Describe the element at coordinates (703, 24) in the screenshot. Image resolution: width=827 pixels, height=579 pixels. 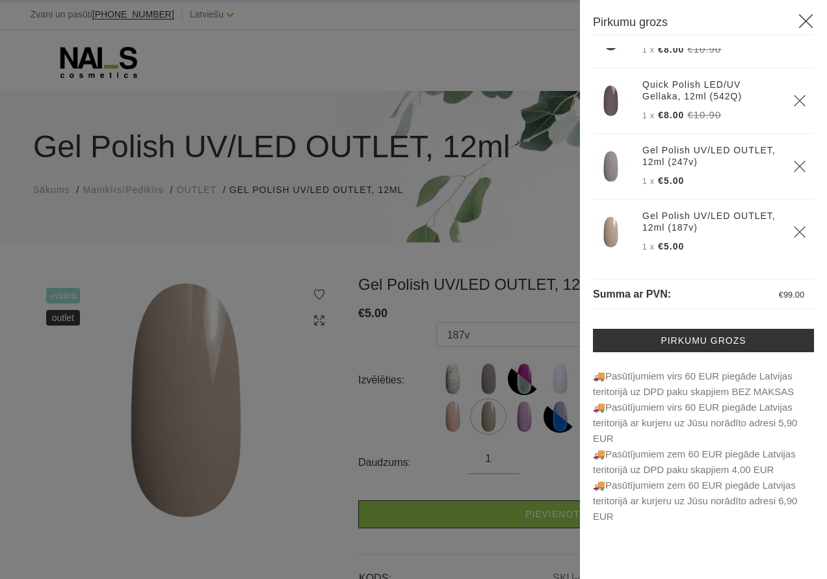
I see `h3: Pirkumu grozs` at that location.